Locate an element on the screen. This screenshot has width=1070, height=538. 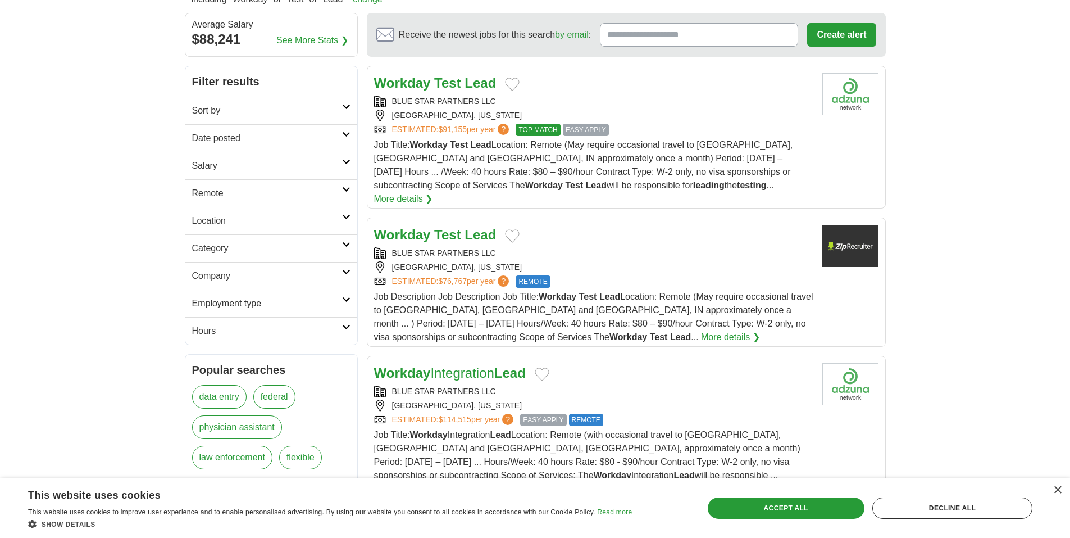
a: ESTIMATED:$114,515per year? is located at coordinates (454, 420).